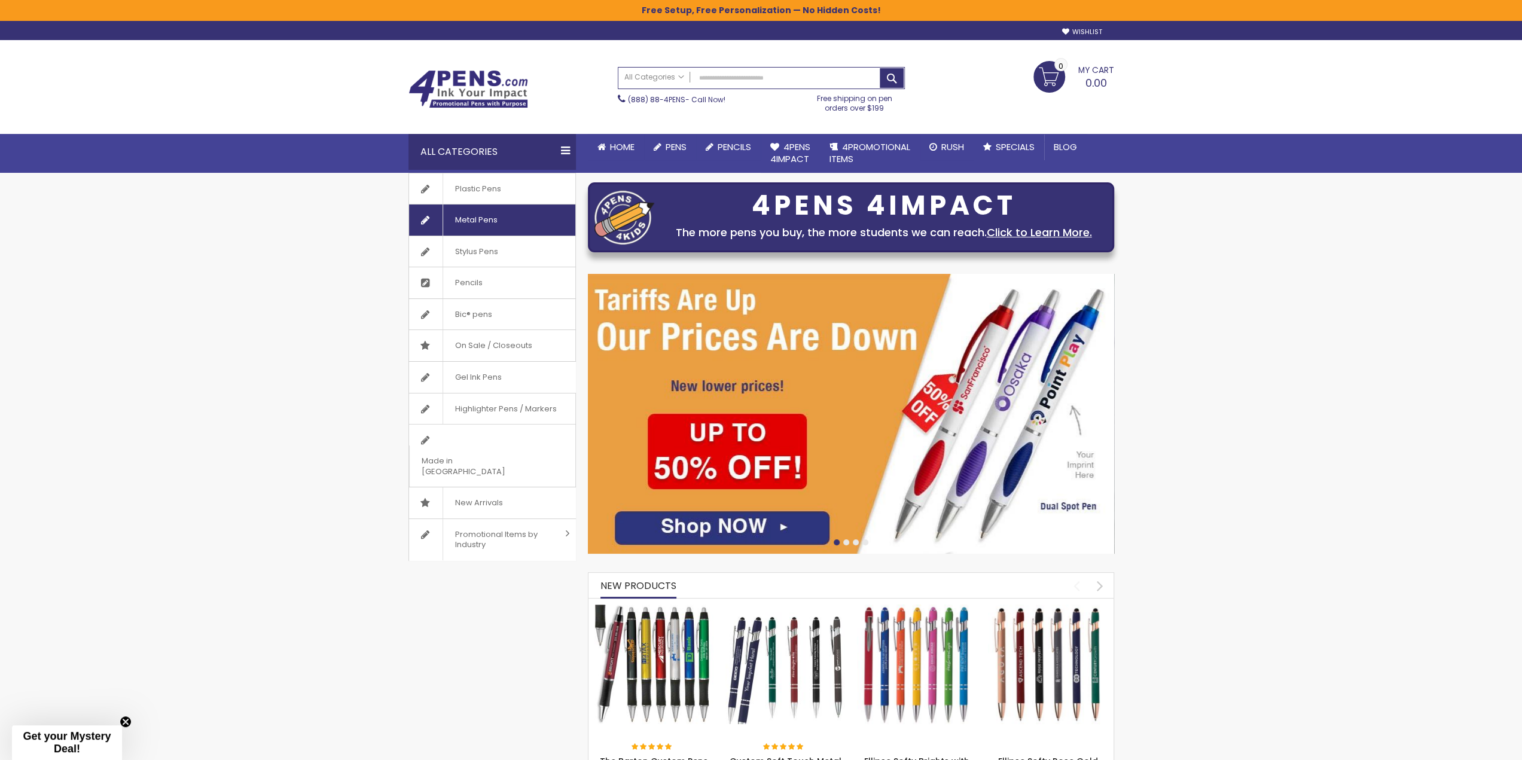  Describe the element at coordinates (492, 315) in the screenshot. I see `a: Bic® pens` at that location.